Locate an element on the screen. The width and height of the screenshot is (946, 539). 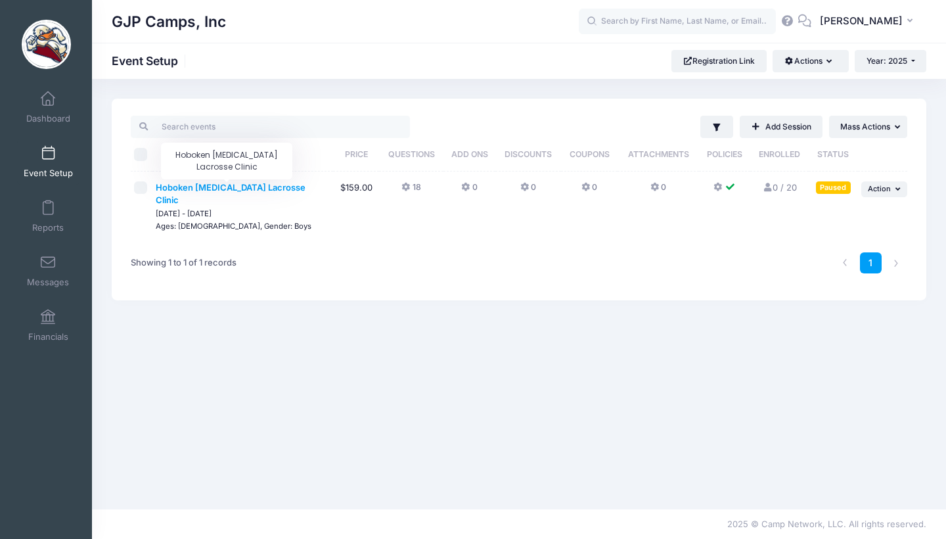
img: GJP Camps, Inc is located at coordinates (46, 44).